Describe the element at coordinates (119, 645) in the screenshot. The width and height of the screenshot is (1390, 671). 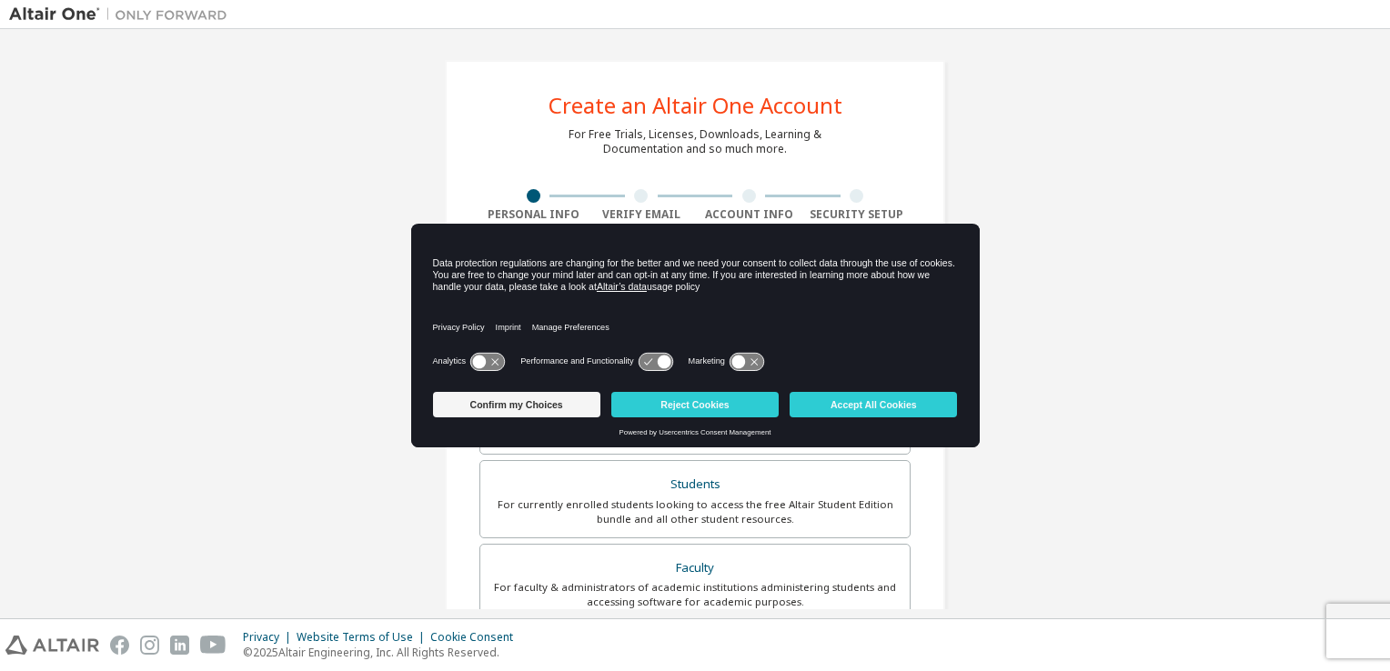
I see `img: facebook.svg` at that location.